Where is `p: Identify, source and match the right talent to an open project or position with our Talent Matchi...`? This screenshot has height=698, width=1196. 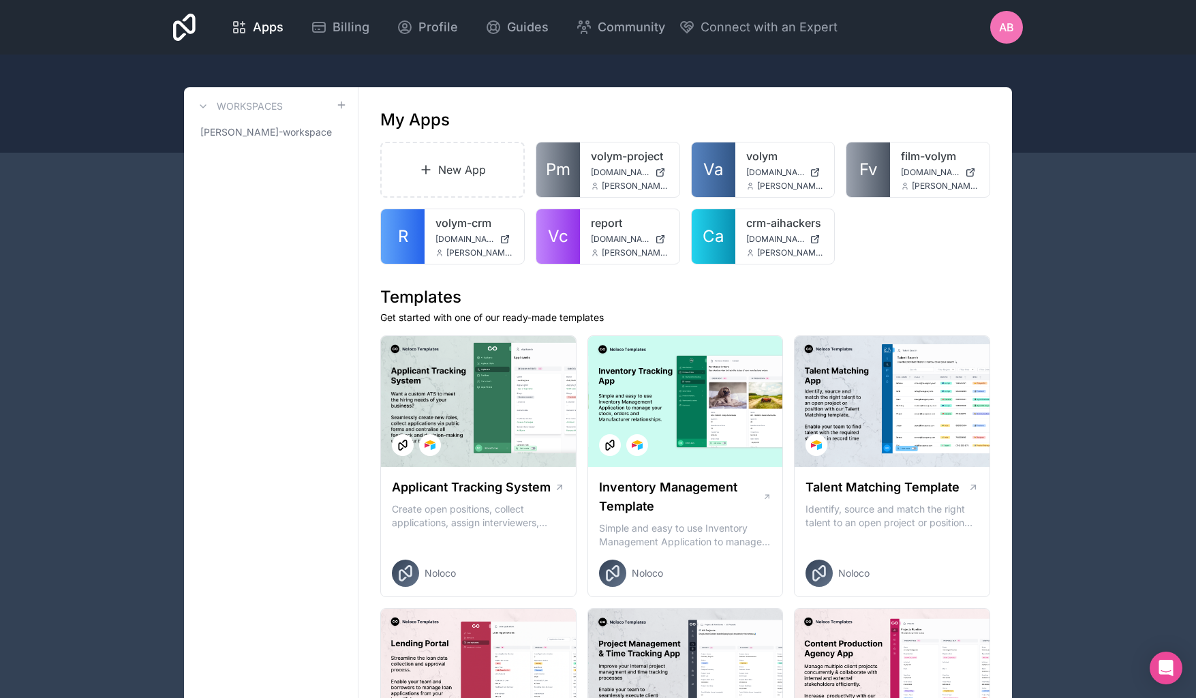 p: Identify, source and match the right talent to an open project or position with our Talent Matchi... is located at coordinates (892, 516).